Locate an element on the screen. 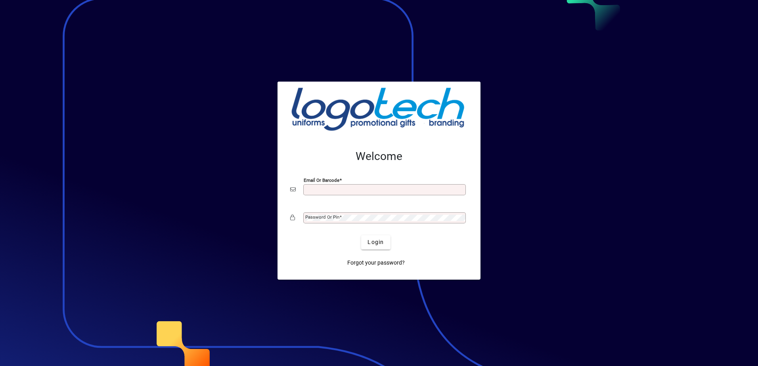 This screenshot has height=366, width=758. mat-label: Email or Barcode is located at coordinates (322, 180).